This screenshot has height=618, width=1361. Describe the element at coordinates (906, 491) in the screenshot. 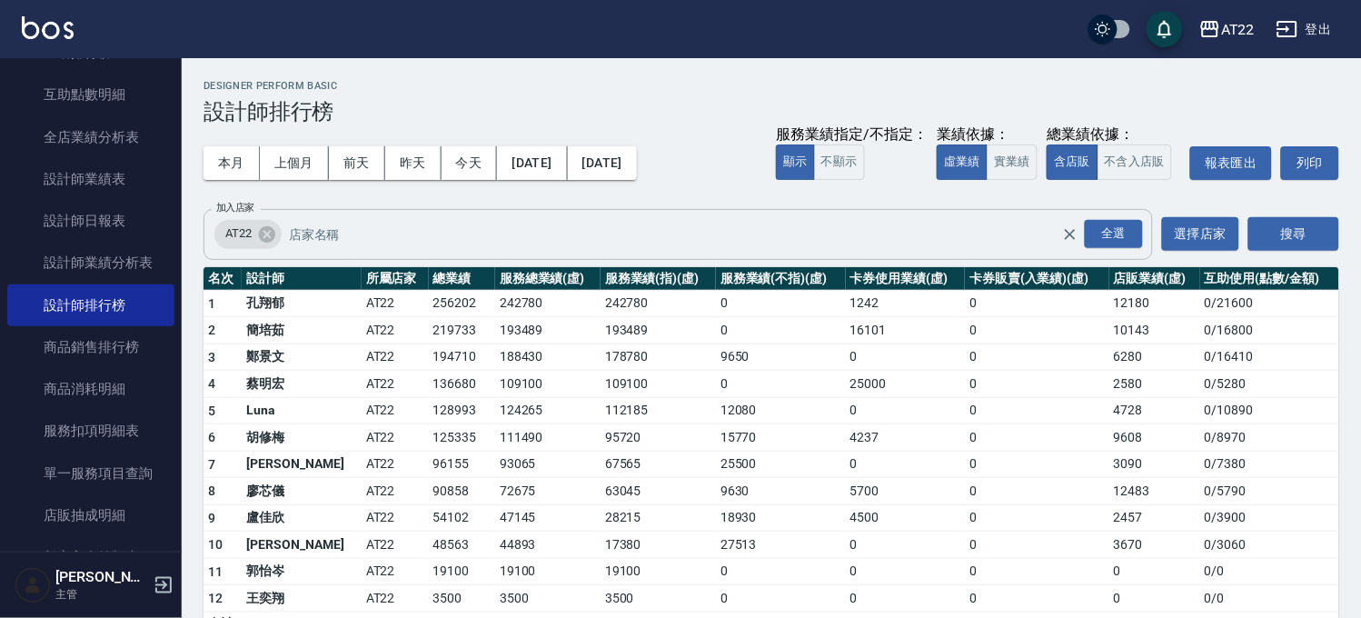

I see `td: 5700` at that location.